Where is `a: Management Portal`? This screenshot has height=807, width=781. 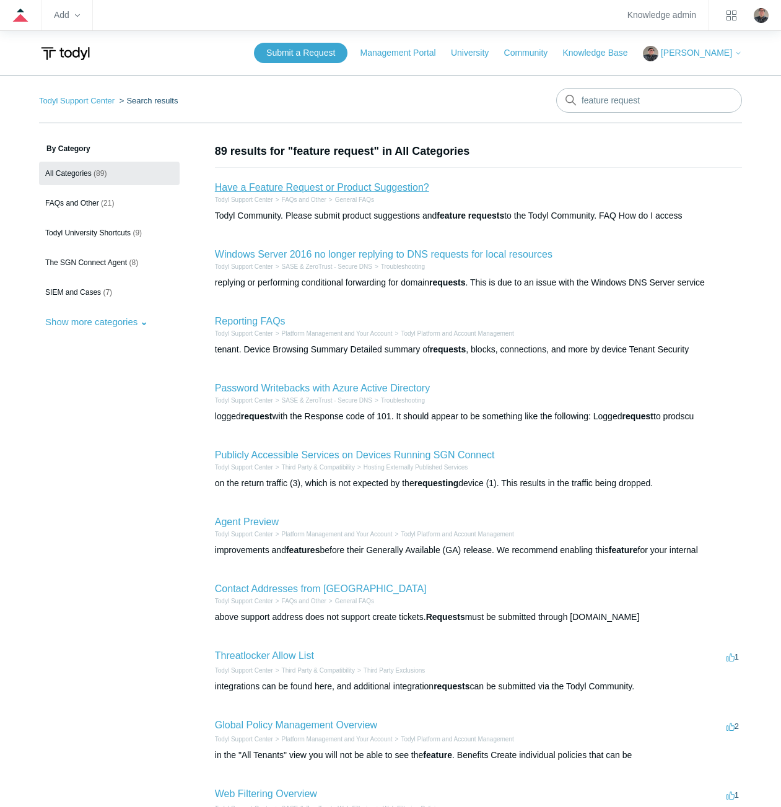
a: Management Portal is located at coordinates (404, 53).